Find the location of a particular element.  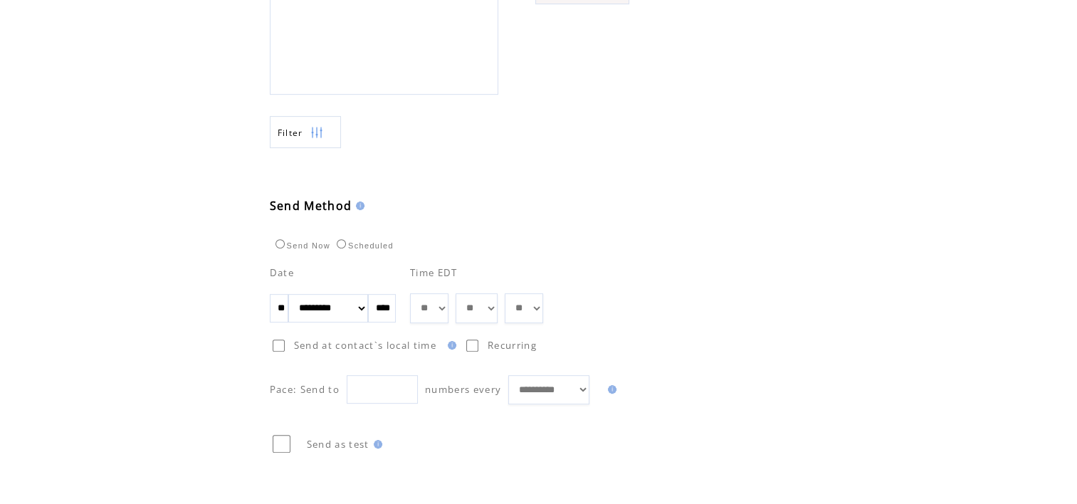

span: Send at contact`s local time is located at coordinates (365, 345).